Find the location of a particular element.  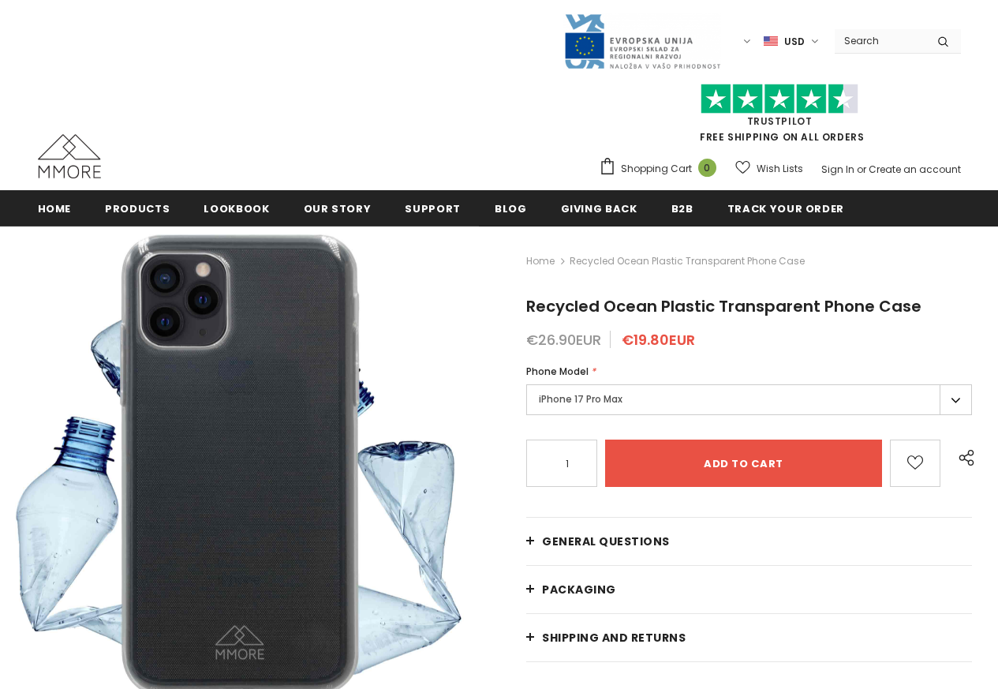

span: 0 is located at coordinates (707, 167).